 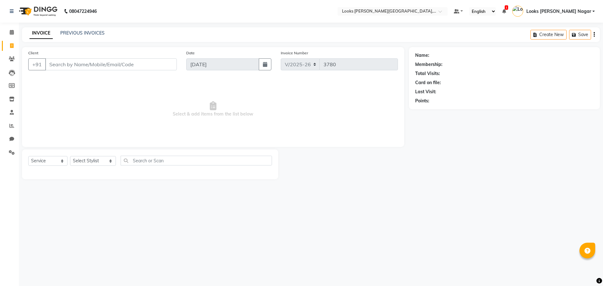 What do you see at coordinates (507, 8) in the screenshot?
I see `span: 1` at bounding box center [507, 8].